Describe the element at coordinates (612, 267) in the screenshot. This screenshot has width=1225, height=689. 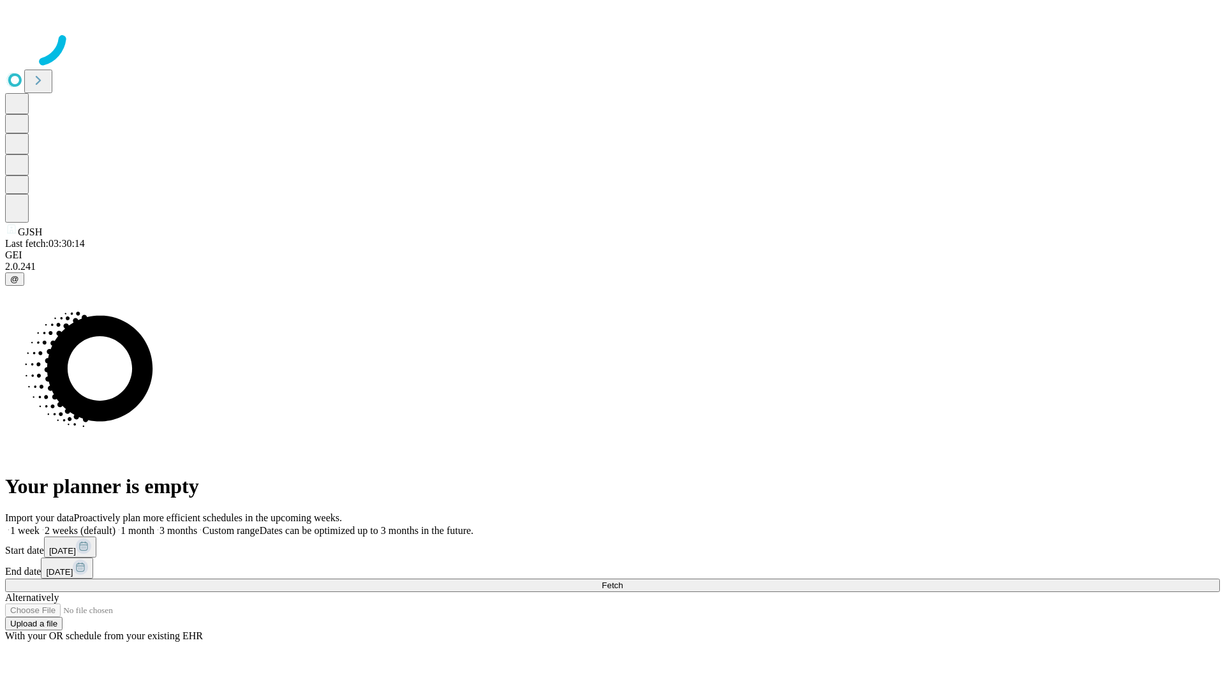
I see `div: 2.0.241` at that location.